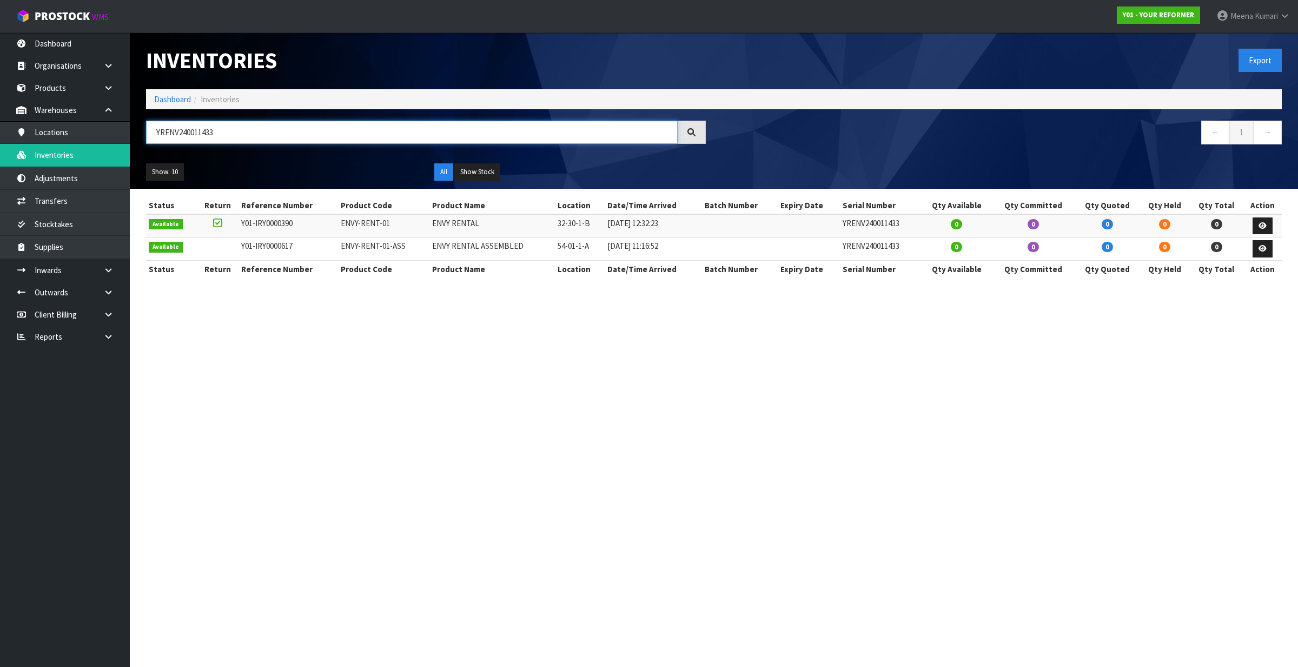 The height and width of the screenshot is (667, 1298). I want to click on td: ENVY-RENT-01, so click(383, 225).